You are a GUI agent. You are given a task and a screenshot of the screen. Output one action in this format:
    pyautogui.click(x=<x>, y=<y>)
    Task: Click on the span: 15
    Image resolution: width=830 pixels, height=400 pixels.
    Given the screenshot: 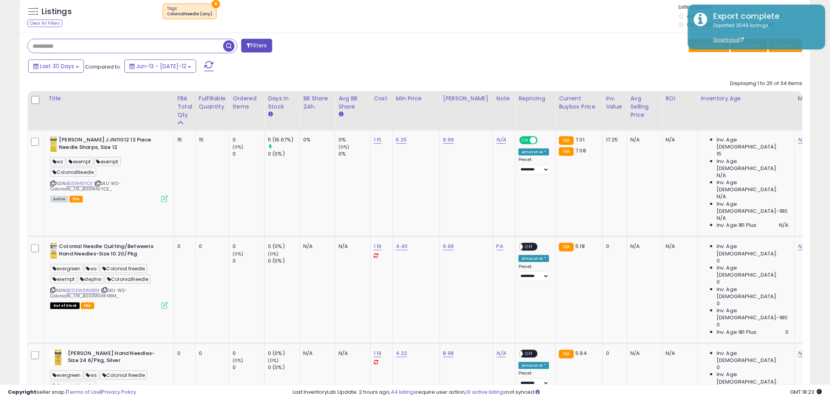 What is the action you would take?
    pyautogui.click(x=719, y=154)
    